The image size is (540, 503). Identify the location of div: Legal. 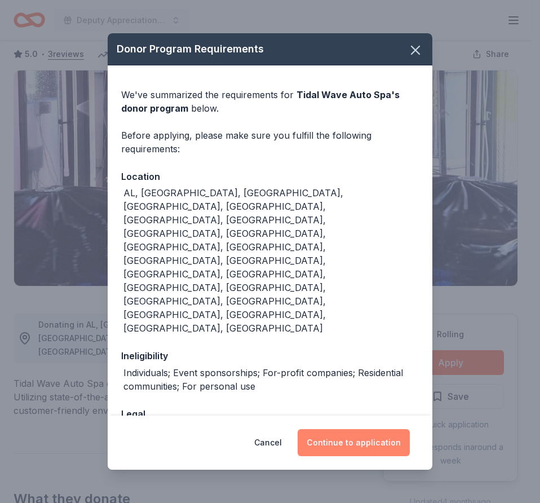
(270, 414).